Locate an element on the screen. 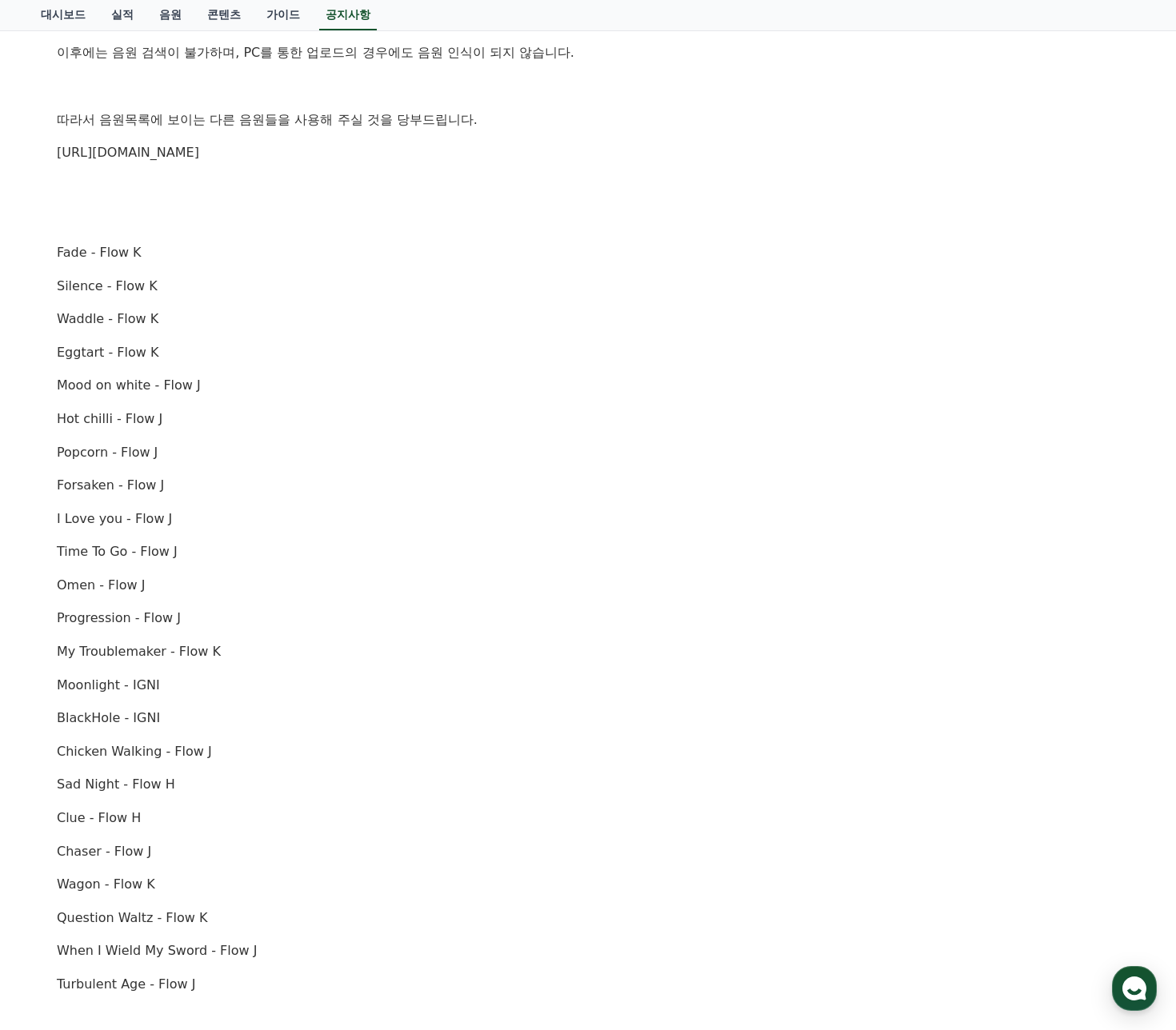  p: Fade - Flow K is located at coordinates (588, 253).